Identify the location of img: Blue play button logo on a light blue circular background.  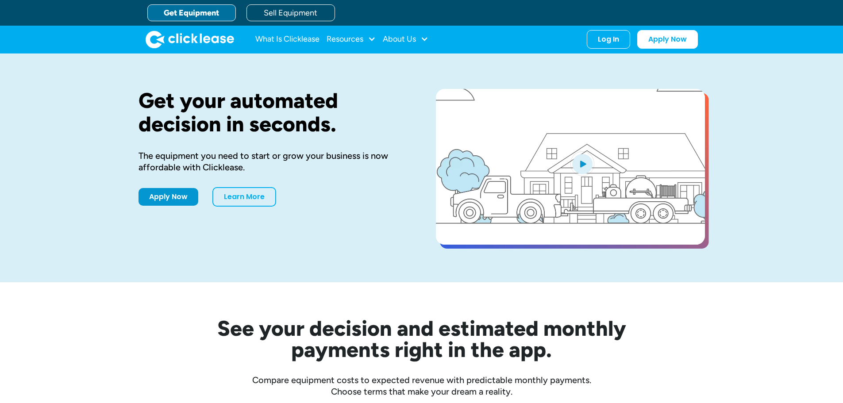
(582, 164).